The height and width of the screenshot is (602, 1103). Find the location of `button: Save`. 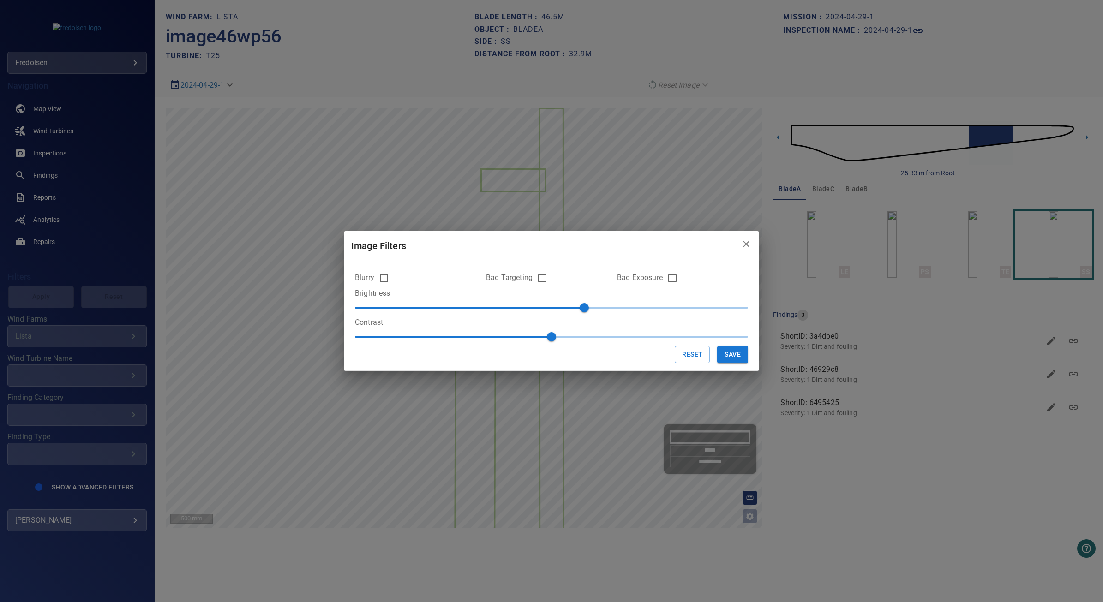

button: Save is located at coordinates (732, 354).